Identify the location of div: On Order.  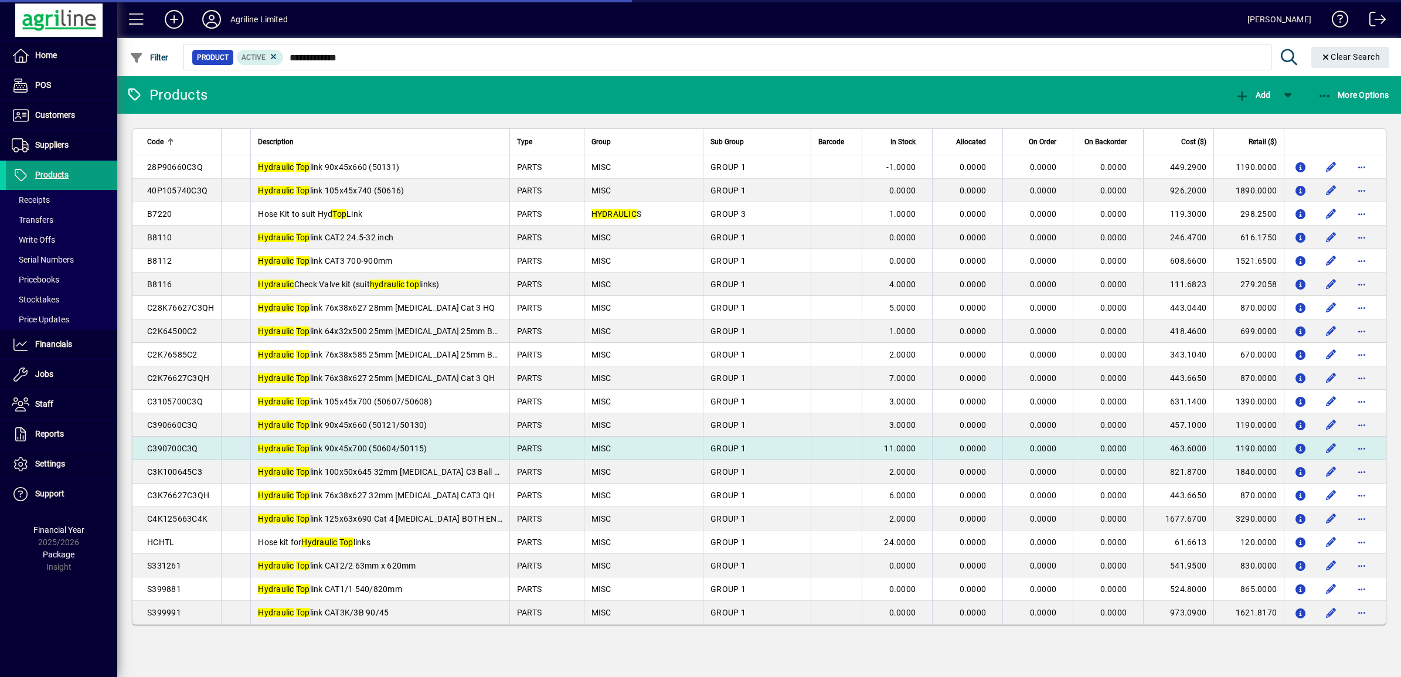
(1038, 142).